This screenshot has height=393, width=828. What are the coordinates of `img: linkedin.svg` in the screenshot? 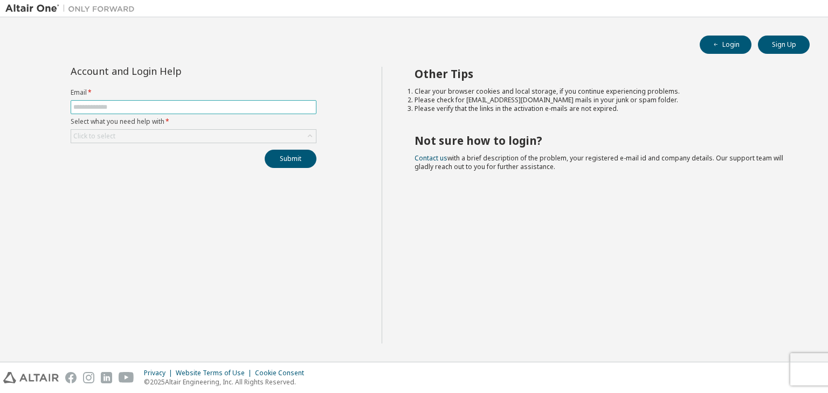 It's located at (106, 378).